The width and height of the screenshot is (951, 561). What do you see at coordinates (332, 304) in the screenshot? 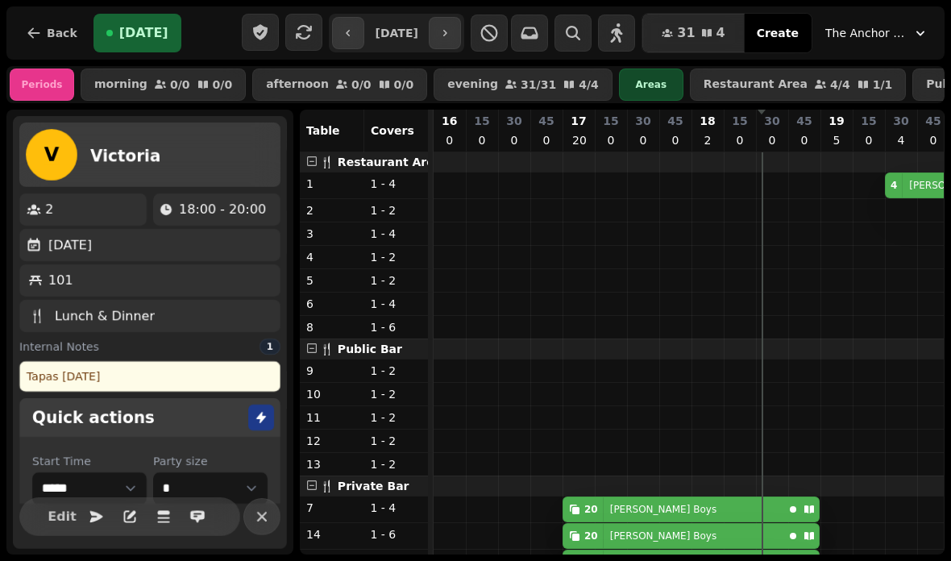
I see `p: 6` at bounding box center [332, 304].